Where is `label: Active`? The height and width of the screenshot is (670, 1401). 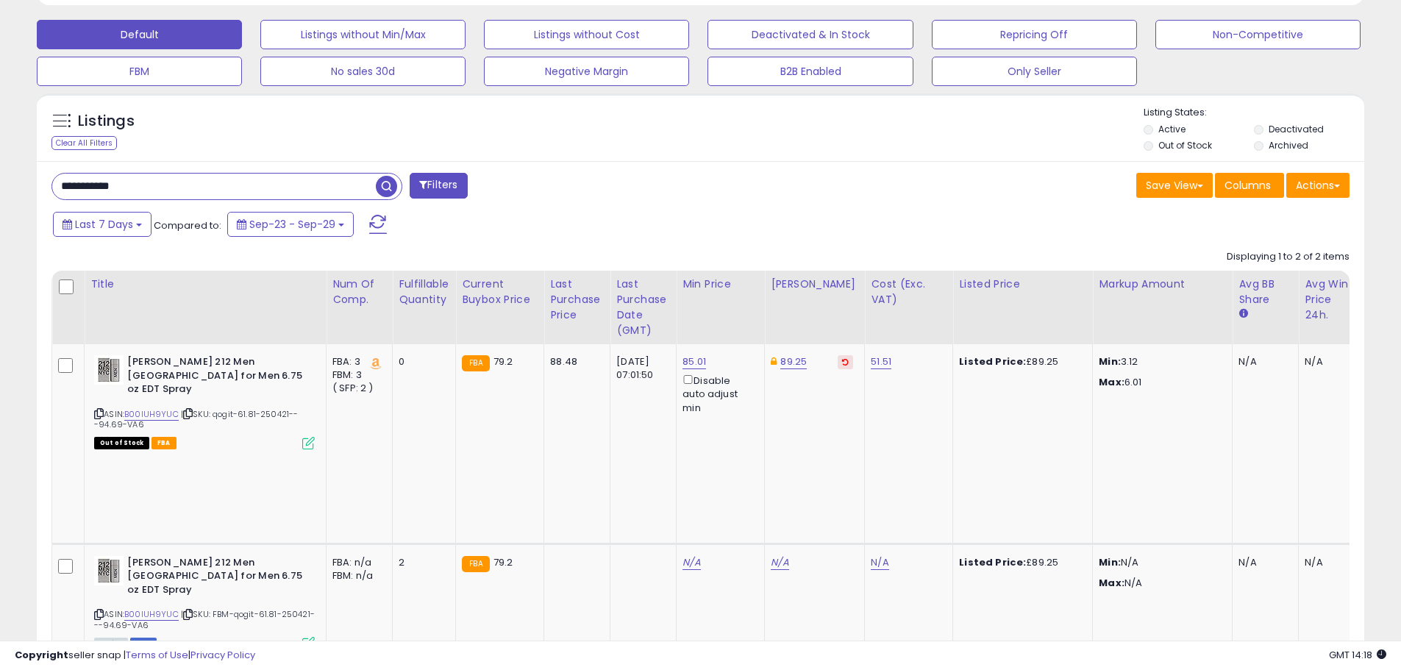 label: Active is located at coordinates (1171, 129).